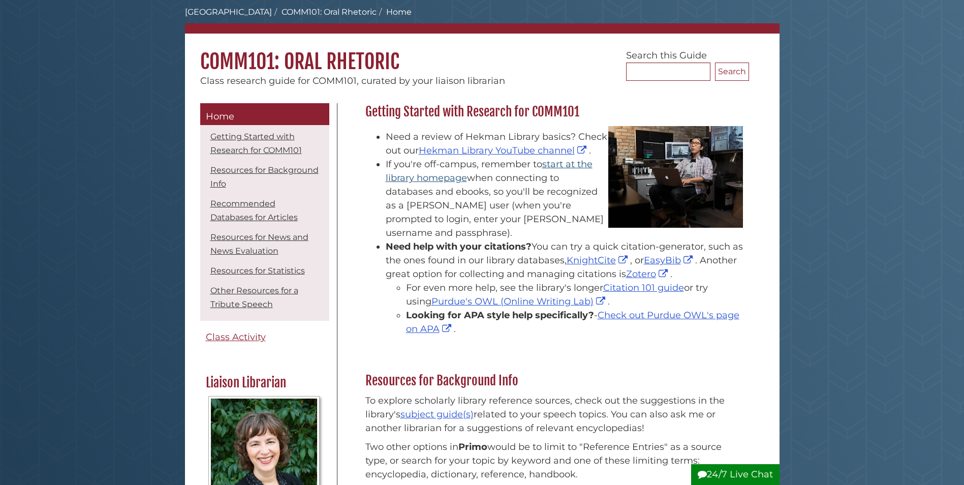 This screenshot has width=964, height=485. What do you see at coordinates (459, 247) in the screenshot?
I see `strong: Need help with your citations?` at bounding box center [459, 247].